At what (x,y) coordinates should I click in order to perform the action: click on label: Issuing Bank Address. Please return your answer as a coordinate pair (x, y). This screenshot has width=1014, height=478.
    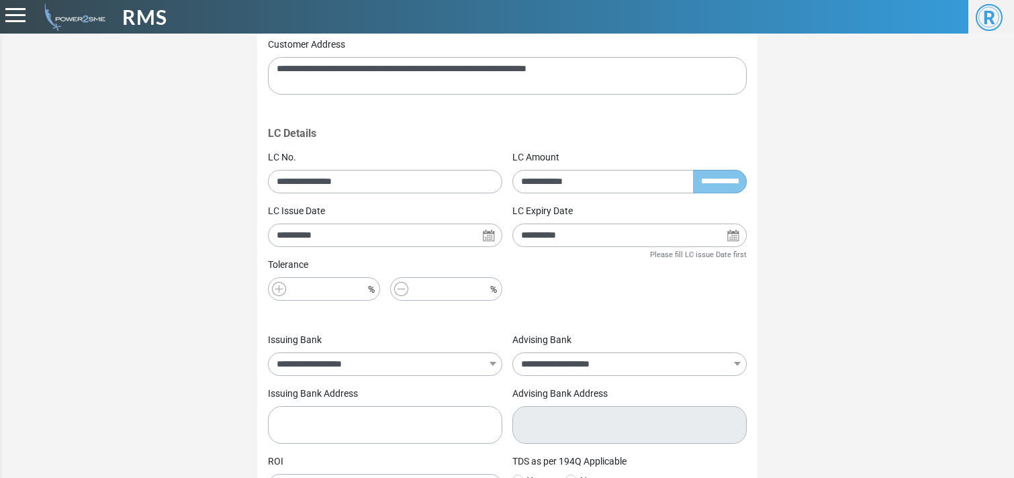
    Looking at the image, I should click on (313, 393).